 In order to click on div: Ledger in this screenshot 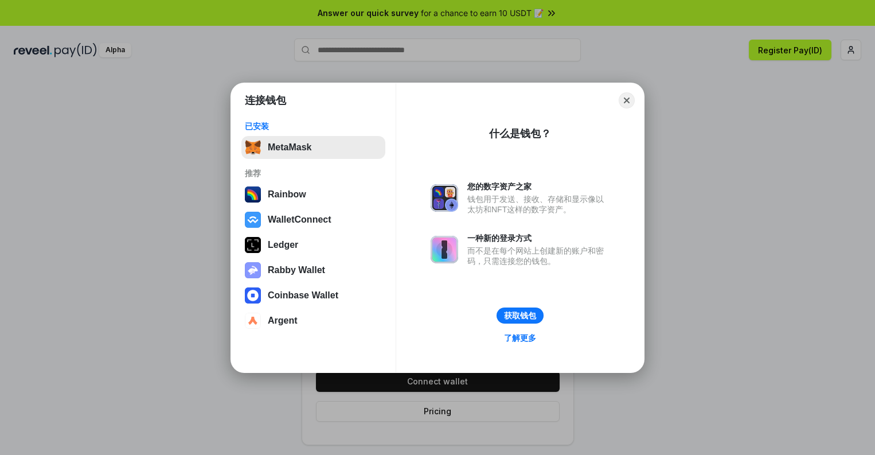, I will do `click(283, 245)`.